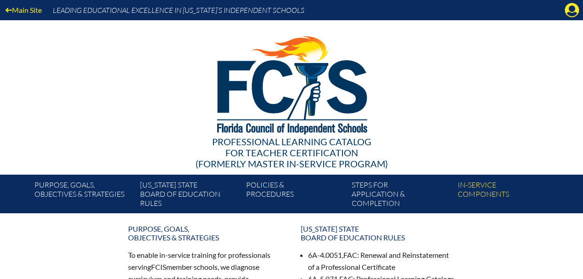 This screenshot has width=583, height=279. Describe the element at coordinates (350, 254) in the screenshot. I see `span: FAC` at that location.